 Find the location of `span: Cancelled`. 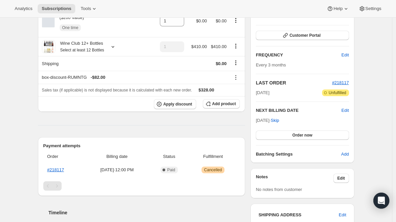

span: Cancelled is located at coordinates (213, 170).